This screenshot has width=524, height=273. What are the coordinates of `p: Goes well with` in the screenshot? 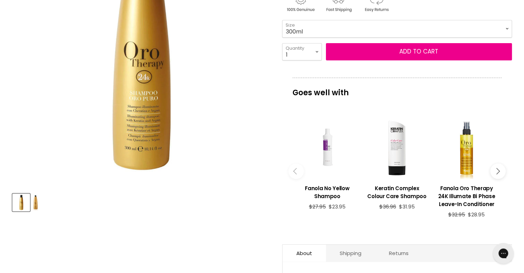 It's located at (397, 89).